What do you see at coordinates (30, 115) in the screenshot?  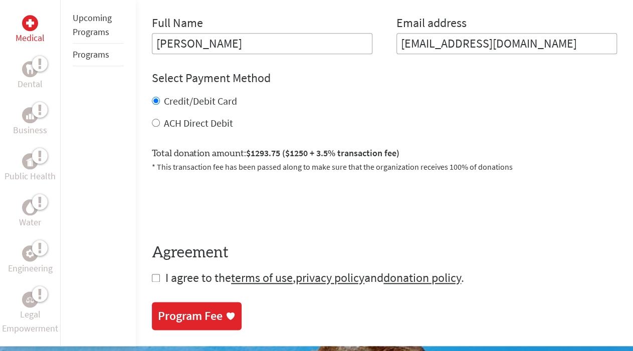 I see `img: Business` at bounding box center [30, 115].